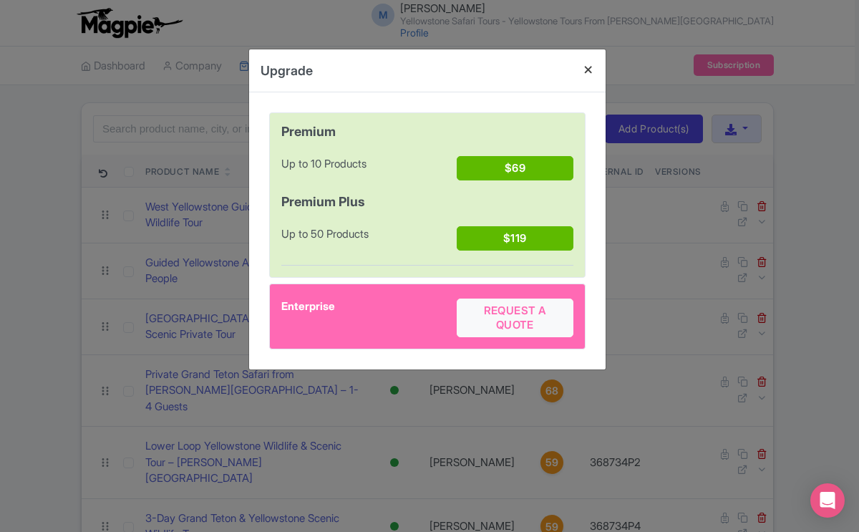 The height and width of the screenshot is (532, 859). I want to click on span: Request a quote, so click(515, 317).